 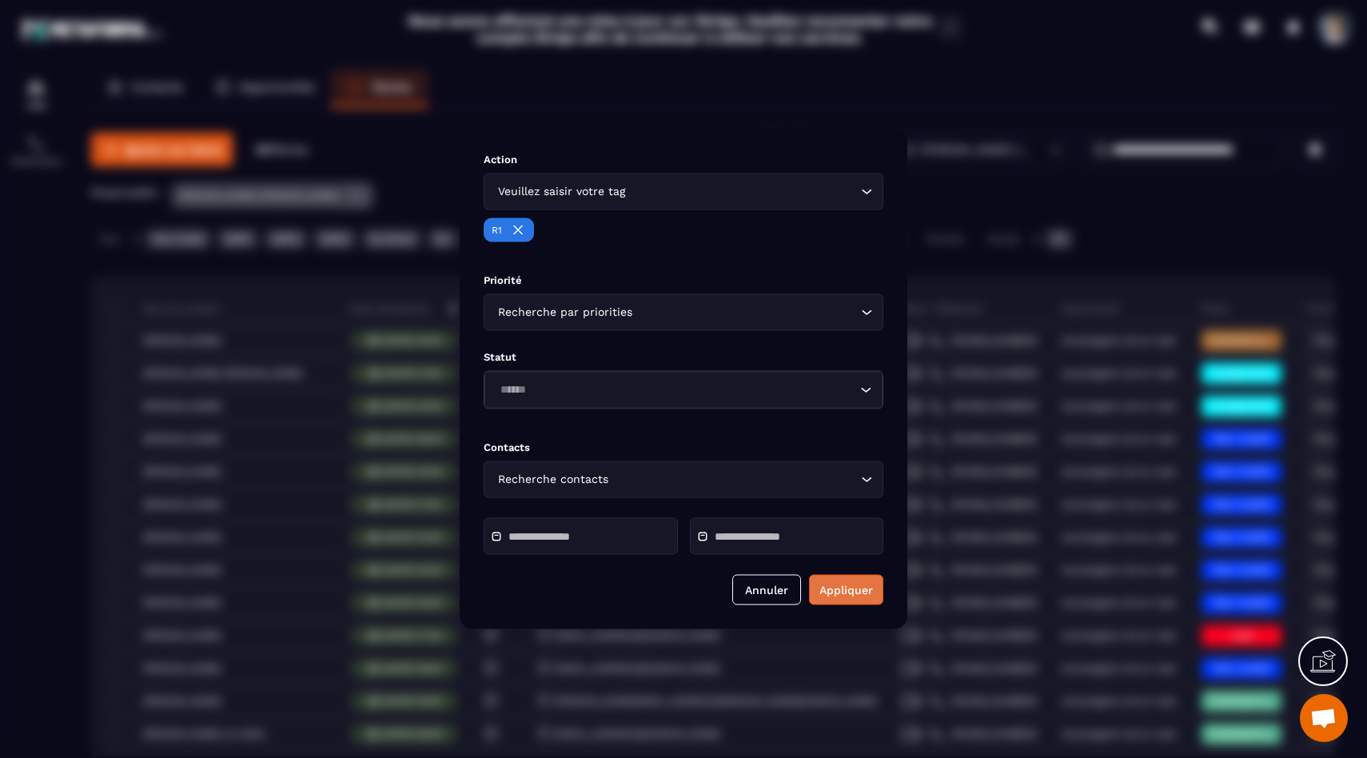 What do you see at coordinates (565, 313) in the screenshot?
I see `span: Recherche par priorities` at bounding box center [565, 313].